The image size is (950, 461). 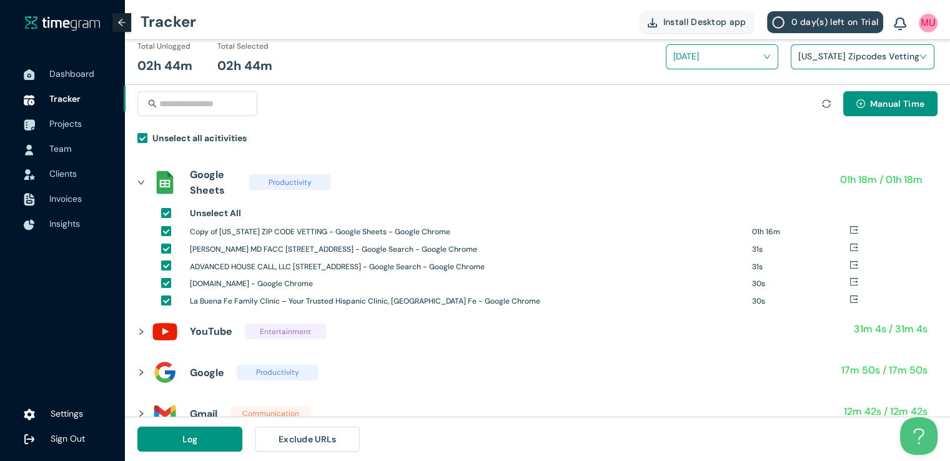 What do you see at coordinates (66, 124) in the screenshot?
I see `span: Projects` at bounding box center [66, 124].